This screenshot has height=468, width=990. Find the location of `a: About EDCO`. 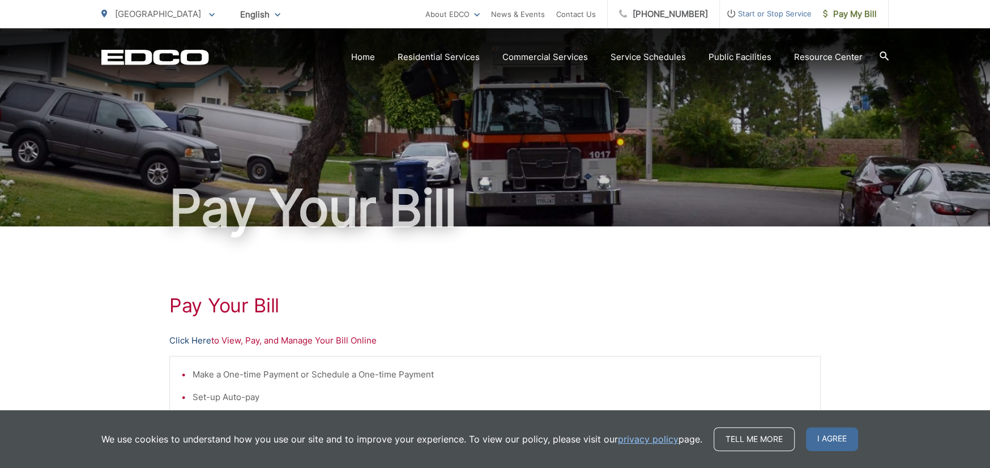

a: About EDCO is located at coordinates (452, 14).